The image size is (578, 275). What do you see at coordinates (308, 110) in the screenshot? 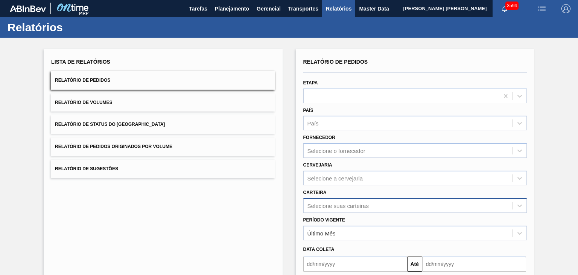
I see `label: País` at bounding box center [308, 110].